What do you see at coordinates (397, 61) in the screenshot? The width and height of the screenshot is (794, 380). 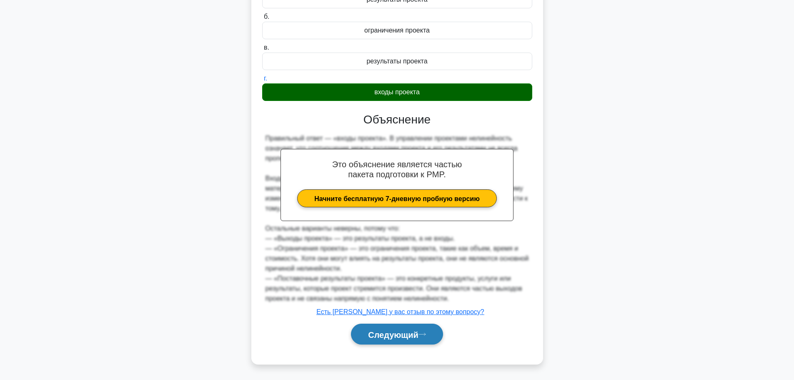 I see `font: результаты проекта` at bounding box center [397, 61].